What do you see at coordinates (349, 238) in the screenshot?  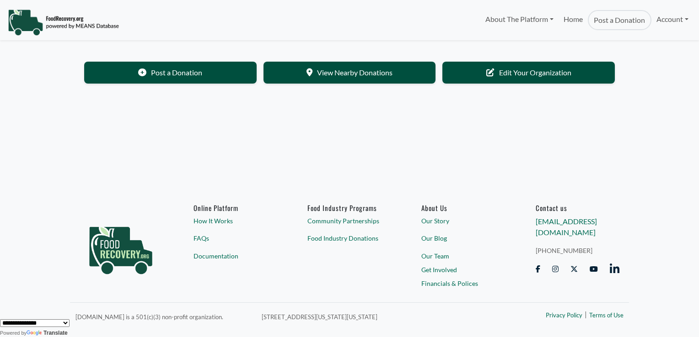 I see `a: Food Industry Donations` at bounding box center [349, 238].